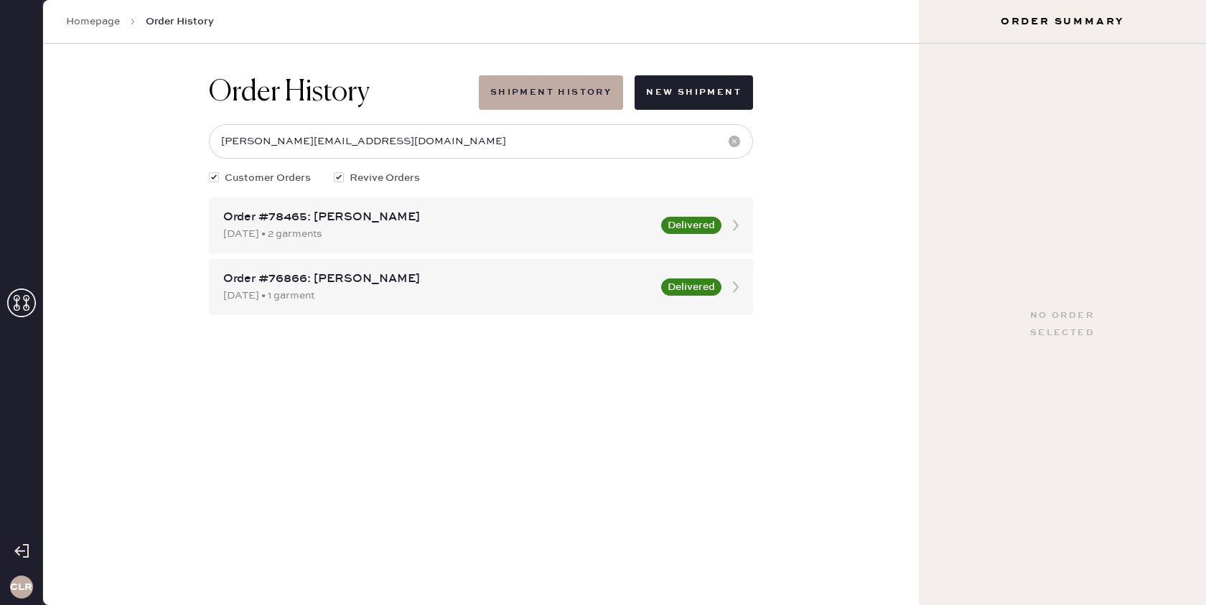 The image size is (1206, 605). What do you see at coordinates (93, 22) in the screenshot?
I see `a: Homepage` at bounding box center [93, 22].